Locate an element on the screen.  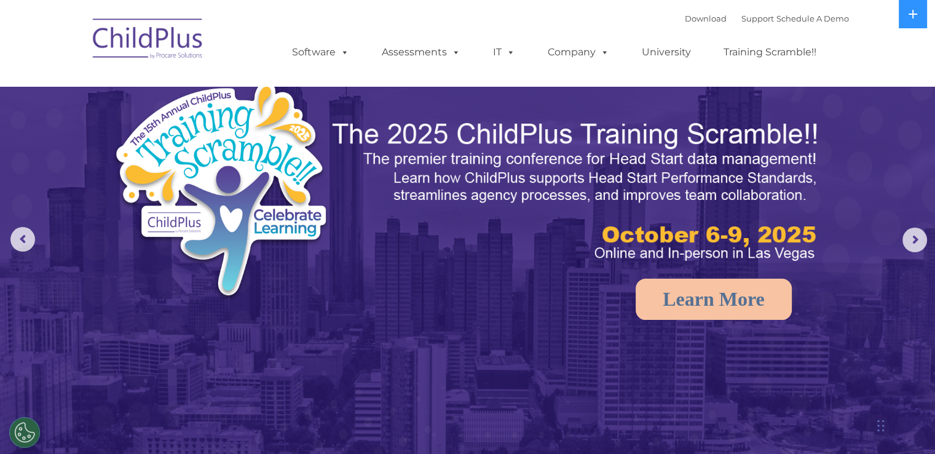
img: ChildPlus by Procare Solutions is located at coordinates (148, 41).